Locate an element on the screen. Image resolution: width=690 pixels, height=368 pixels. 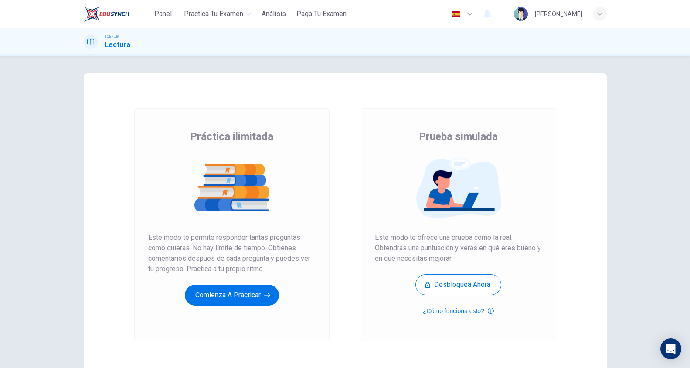
img: EduSynch logo is located at coordinates (106, 14).